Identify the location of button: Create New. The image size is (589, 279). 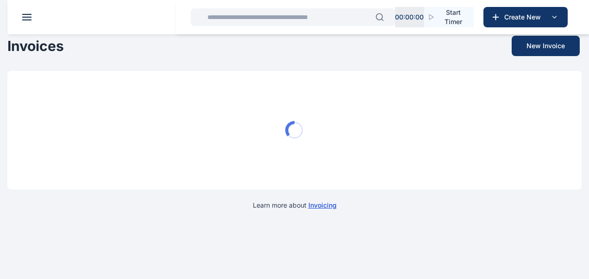
(525, 17).